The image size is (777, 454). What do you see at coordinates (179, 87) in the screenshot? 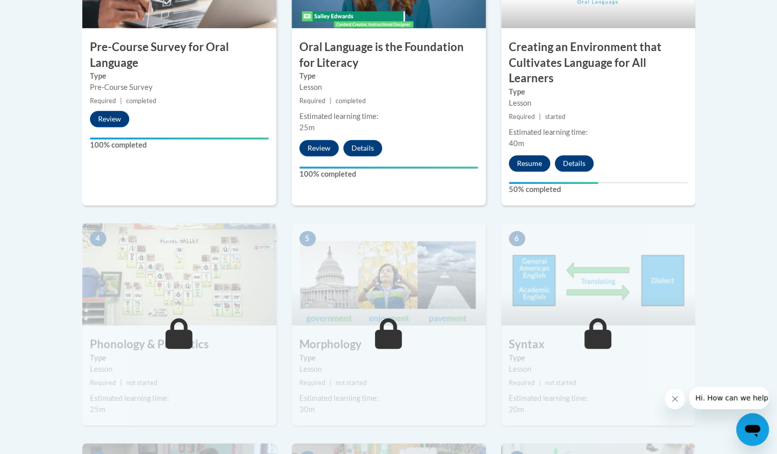
I see `div: Pre-Course Survey` at bounding box center [179, 87].